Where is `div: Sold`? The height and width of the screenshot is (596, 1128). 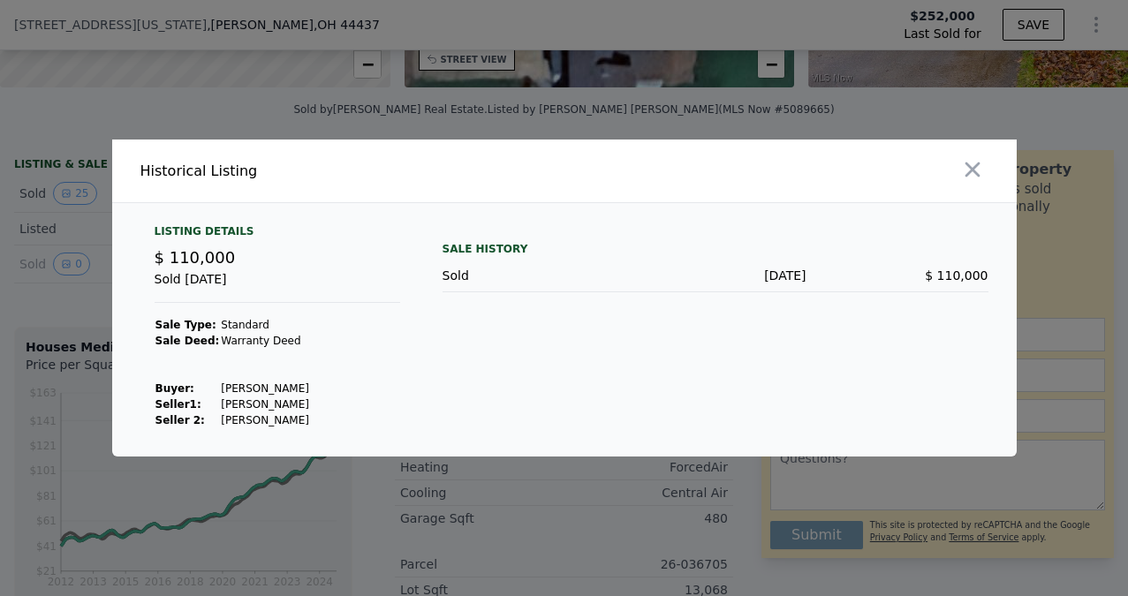
div: Sold is located at coordinates (533, 276).